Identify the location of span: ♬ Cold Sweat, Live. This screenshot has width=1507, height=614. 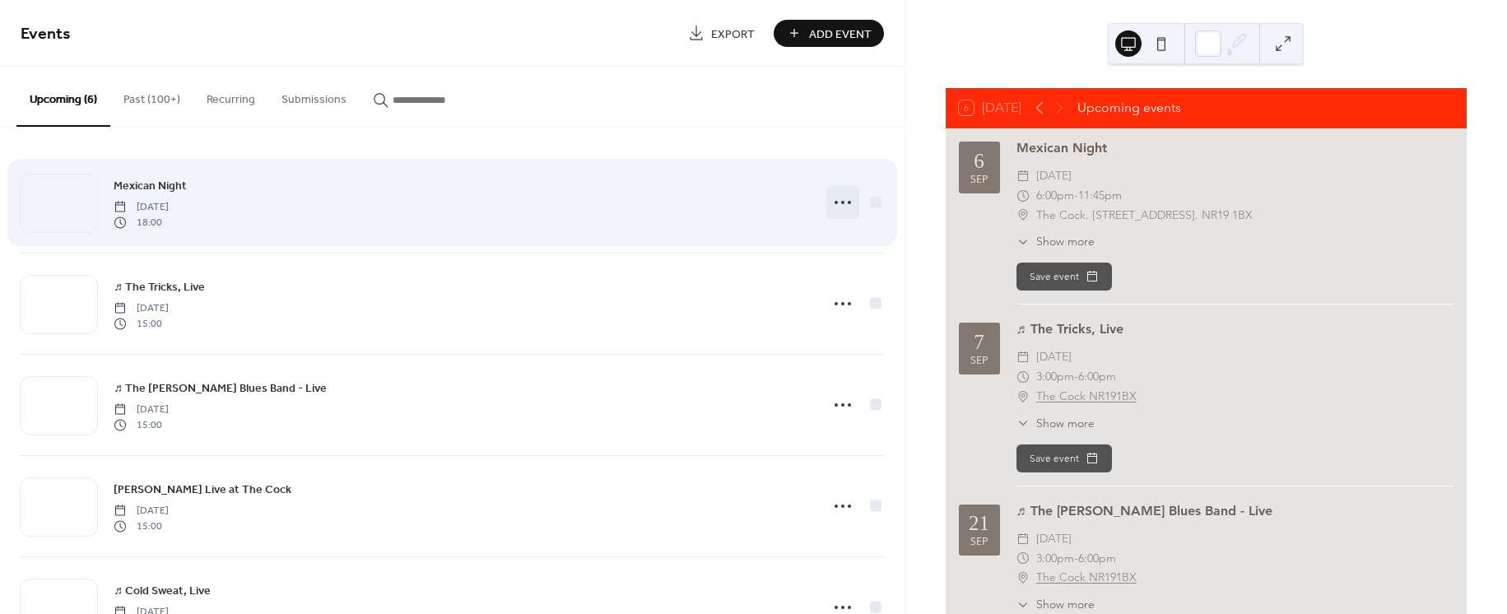
(162, 591).